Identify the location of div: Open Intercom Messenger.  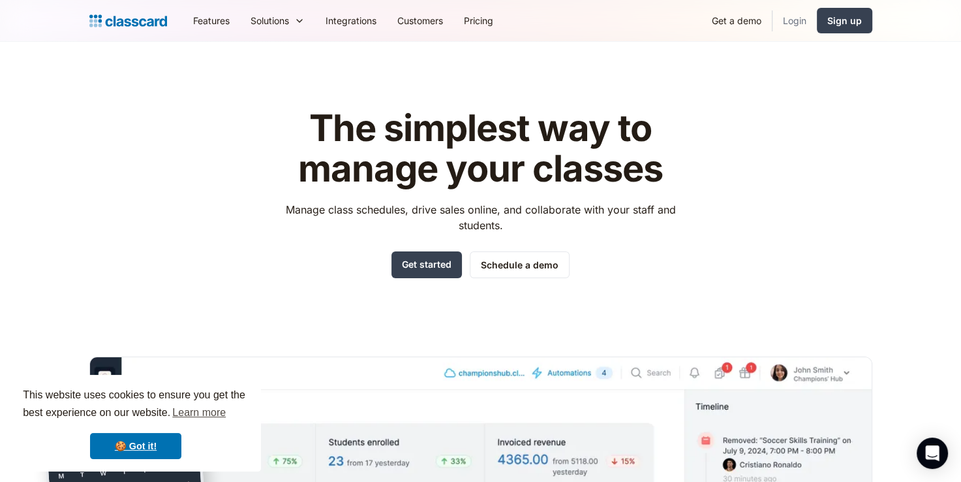
(933, 453).